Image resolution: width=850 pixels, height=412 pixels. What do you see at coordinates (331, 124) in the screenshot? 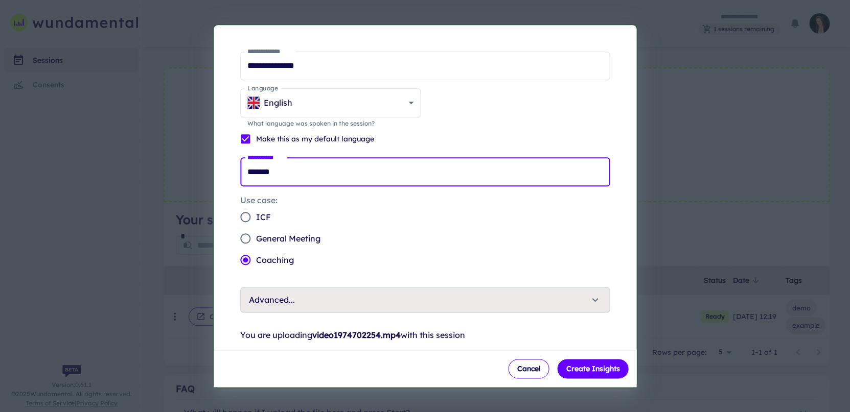
I see `p: What language was spoken in the session?` at bounding box center [331, 124].